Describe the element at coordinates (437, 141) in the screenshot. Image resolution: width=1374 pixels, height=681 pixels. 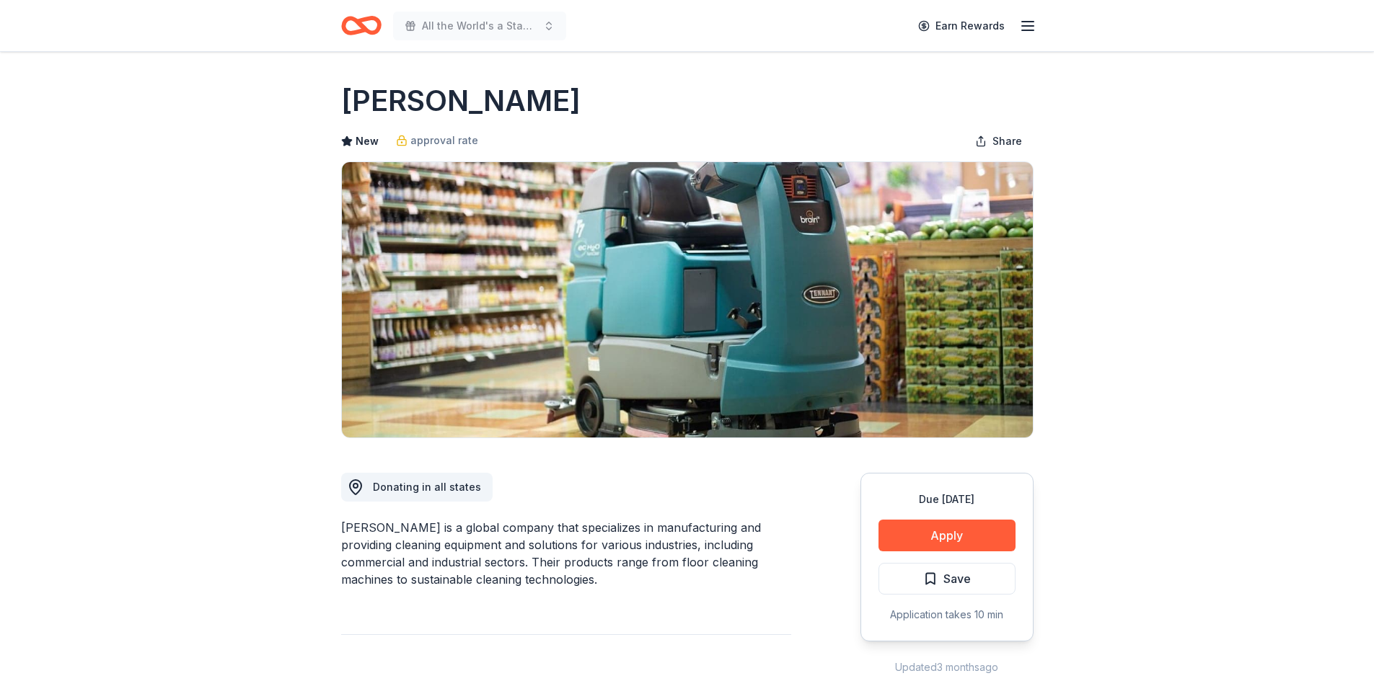
I see `a: approval rate` at that location.